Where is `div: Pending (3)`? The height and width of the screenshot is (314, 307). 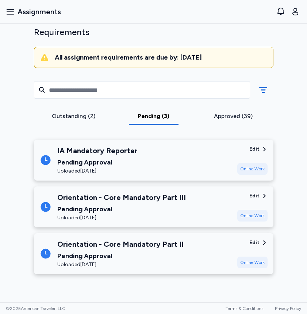
div: Pending (3) is located at coordinates (153, 116).